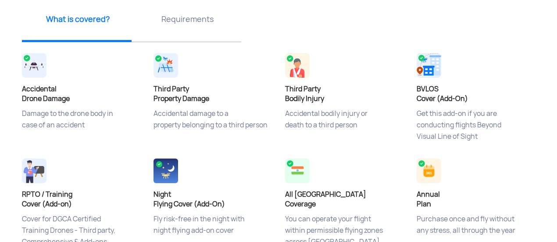 This screenshot has height=242, width=557. I want to click on h4: Third Party Property Damage, so click(213, 94).